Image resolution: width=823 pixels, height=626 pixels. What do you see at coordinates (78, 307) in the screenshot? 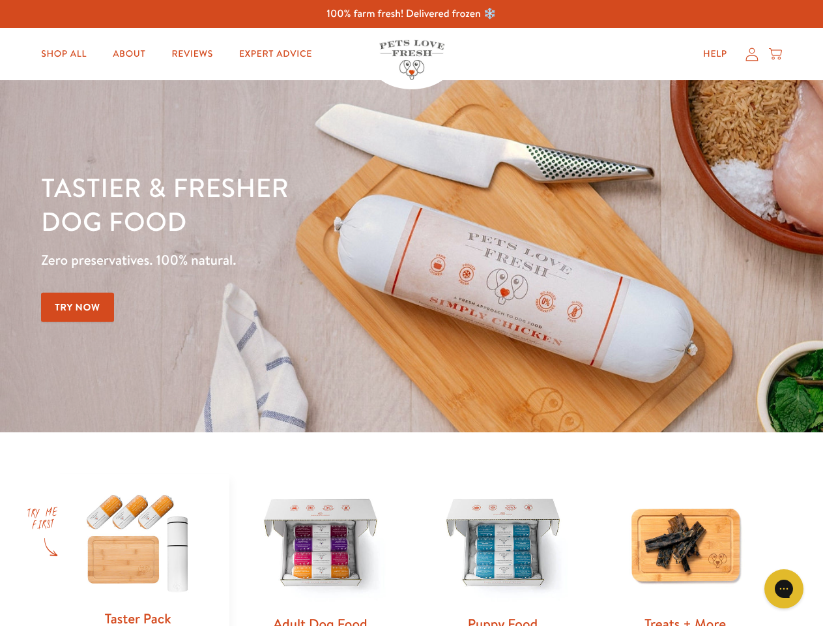
I see `a: Try Now` at bounding box center [78, 307].